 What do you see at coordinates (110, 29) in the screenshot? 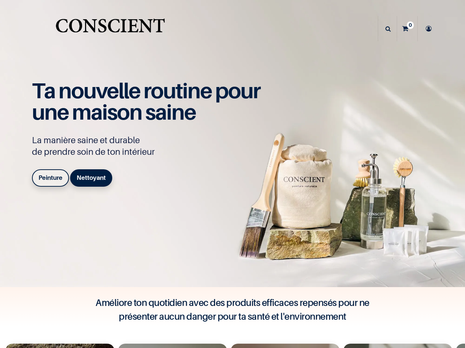
I see `span: Logo of Conscient` at bounding box center [110, 29].